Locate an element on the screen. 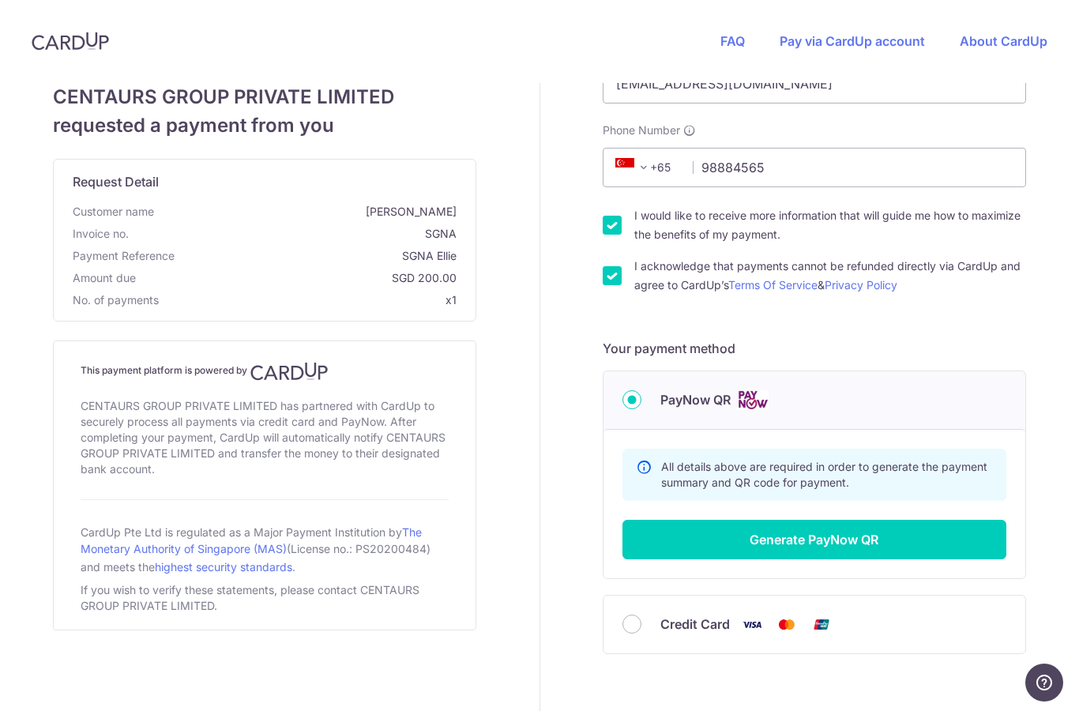  a: Terms Of Service is located at coordinates (773, 284).